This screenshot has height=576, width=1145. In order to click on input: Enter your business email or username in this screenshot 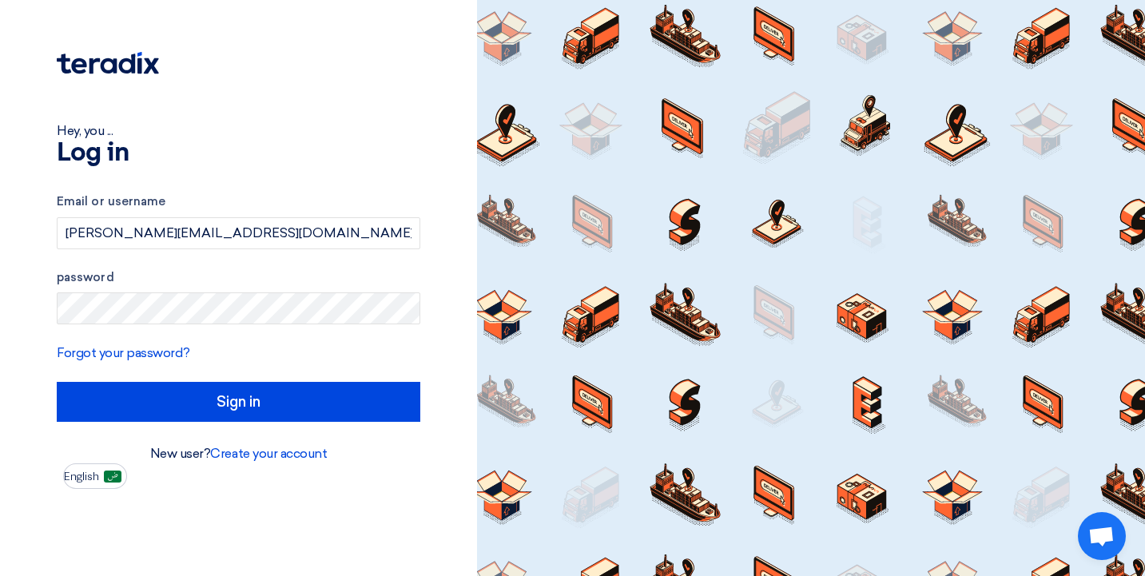, I will do `click(238, 233)`.